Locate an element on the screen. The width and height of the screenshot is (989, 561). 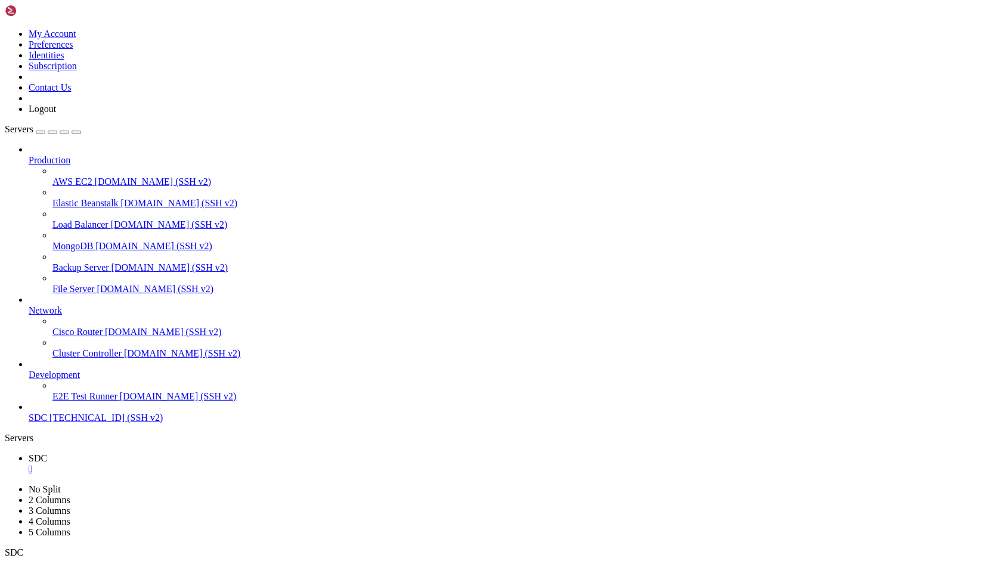
a: Production is located at coordinates (506, 160).